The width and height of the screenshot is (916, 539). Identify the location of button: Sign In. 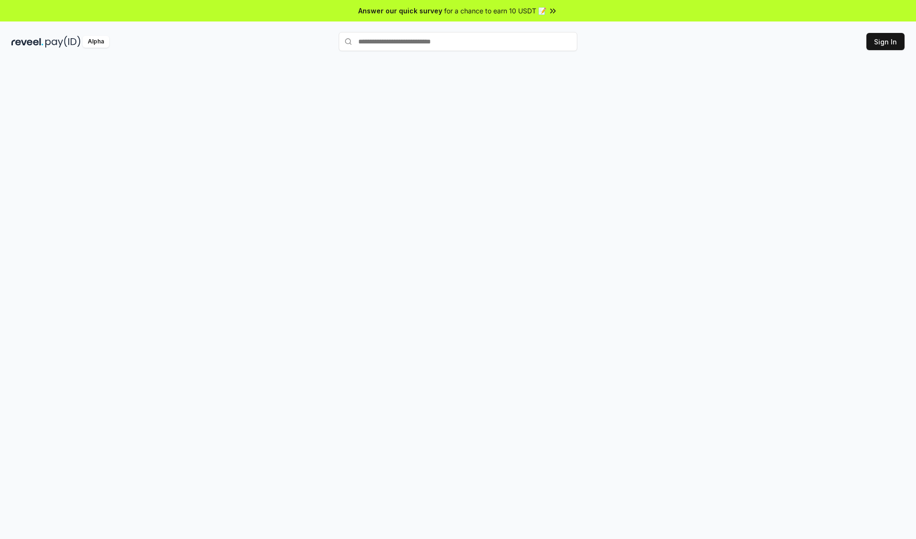
(885, 42).